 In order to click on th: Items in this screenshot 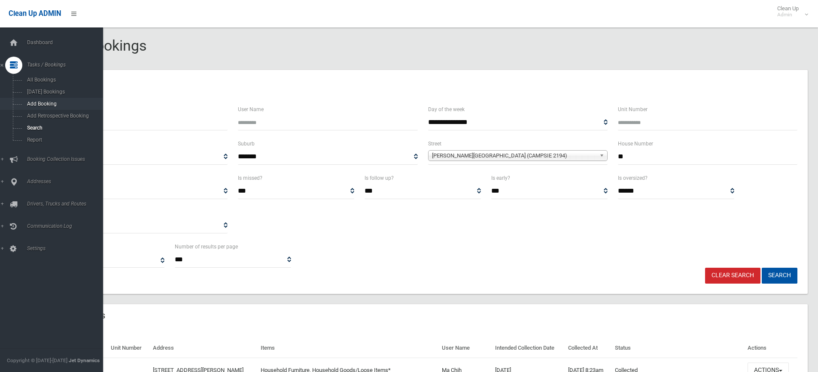, I will do `click(348, 348)`.